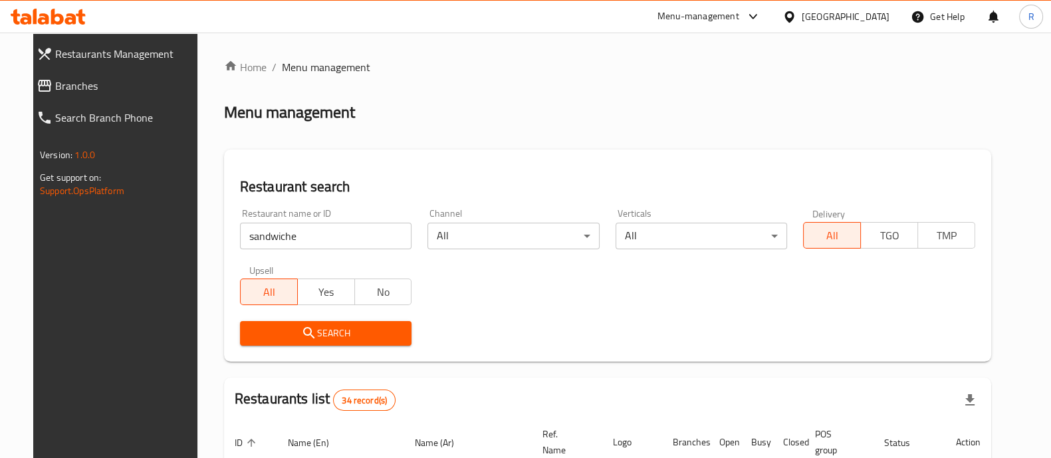 The height and width of the screenshot is (458, 1051). Describe the element at coordinates (564, 442) in the screenshot. I see `span: Ref. Name` at that location.